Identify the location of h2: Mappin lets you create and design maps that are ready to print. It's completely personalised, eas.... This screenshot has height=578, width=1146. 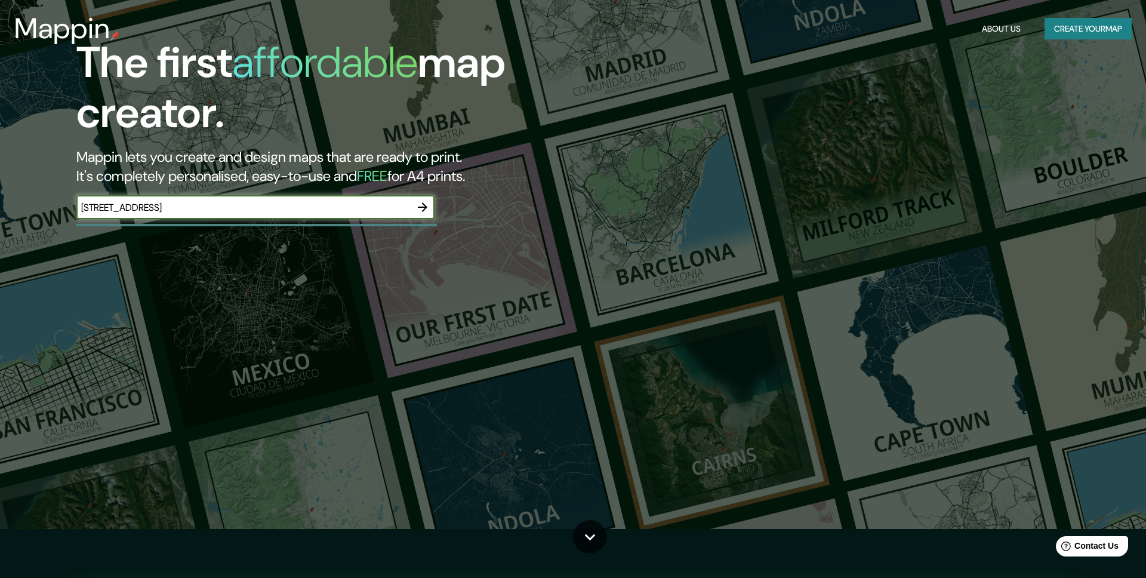
(363, 166).